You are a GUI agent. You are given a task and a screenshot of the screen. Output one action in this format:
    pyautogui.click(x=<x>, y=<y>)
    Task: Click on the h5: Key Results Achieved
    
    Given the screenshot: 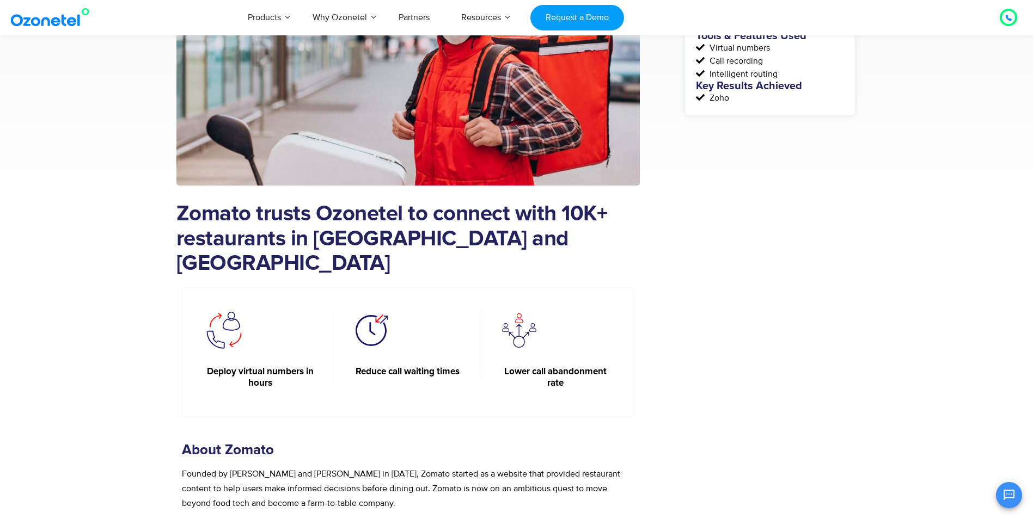 What is the action you would take?
    pyautogui.click(x=770, y=86)
    